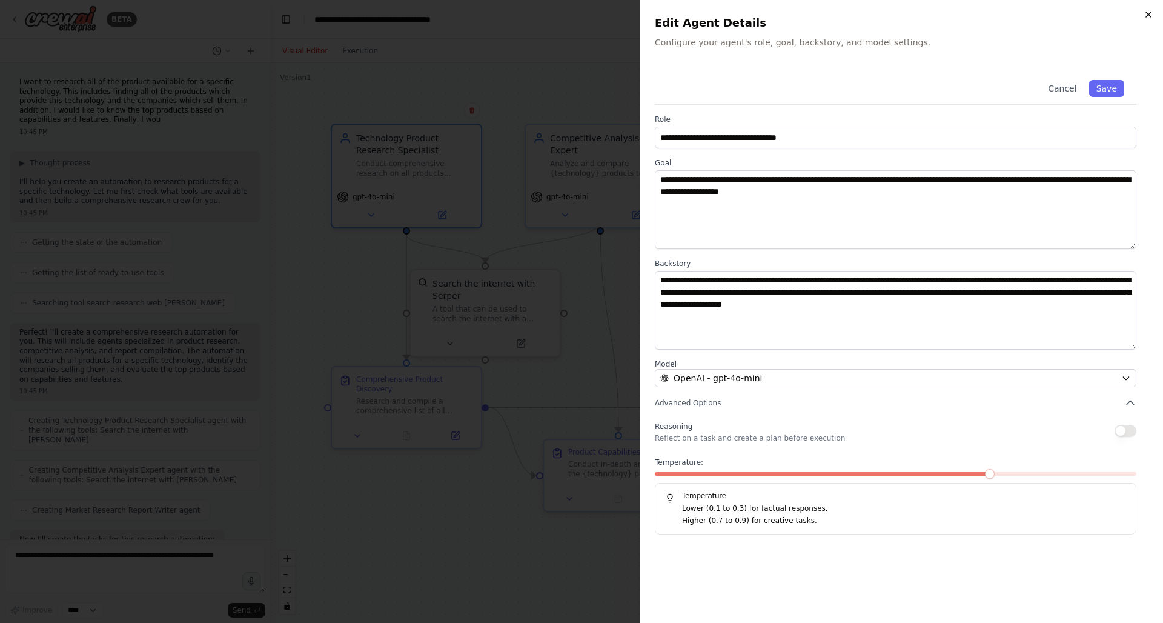 The width and height of the screenshot is (1163, 623). What do you see at coordinates (679, 462) in the screenshot?
I see `span: Temperature:` at bounding box center [679, 462].